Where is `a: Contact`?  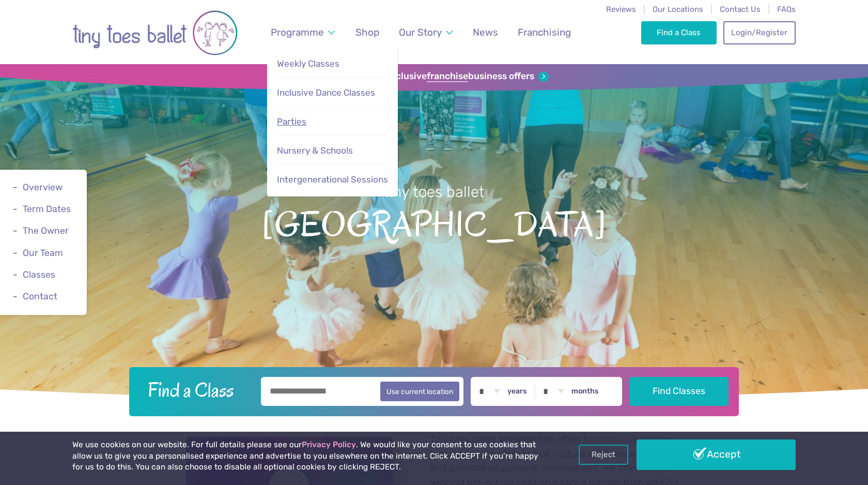
a: Contact is located at coordinates (40, 296).